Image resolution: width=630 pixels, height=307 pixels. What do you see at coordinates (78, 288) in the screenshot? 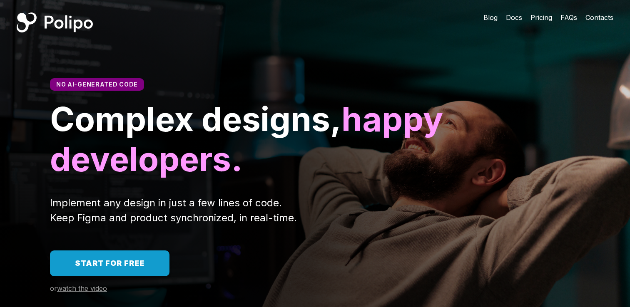
I see `a: orwatch the video` at bounding box center [78, 288].